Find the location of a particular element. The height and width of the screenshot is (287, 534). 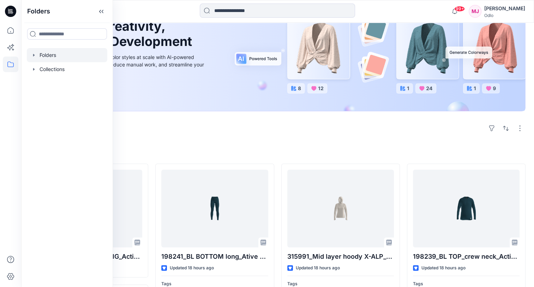

div: Odlo is located at coordinates (505, 15).